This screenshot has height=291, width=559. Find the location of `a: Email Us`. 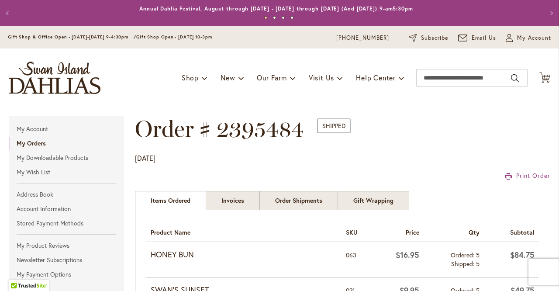

a: Email Us is located at coordinates (478, 38).